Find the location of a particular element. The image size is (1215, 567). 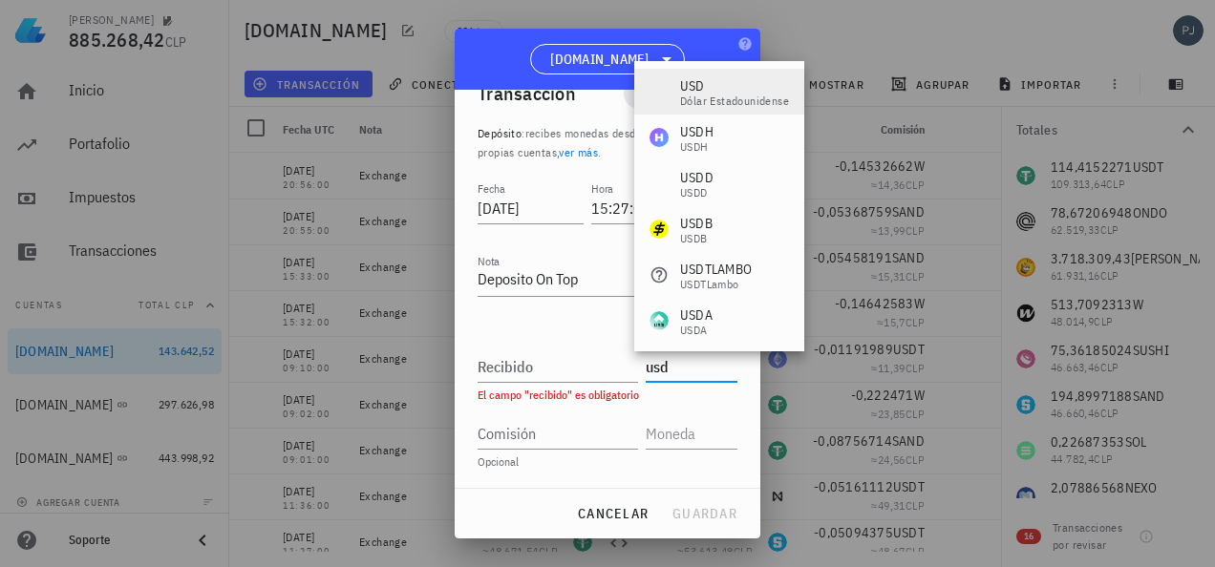

div: USDTLambo is located at coordinates (715, 285).